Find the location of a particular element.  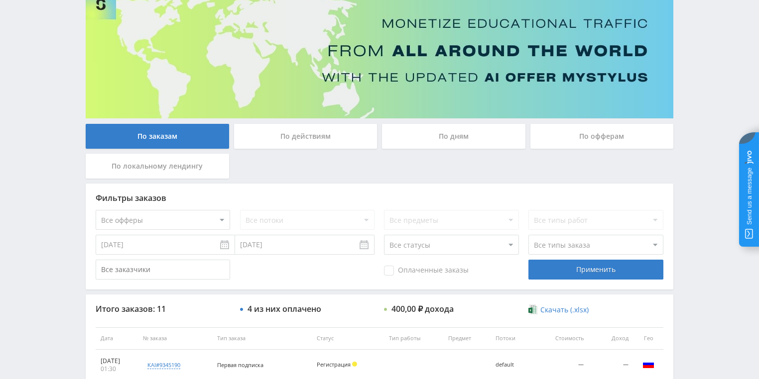

th: Стоимость is located at coordinates (561, 339).